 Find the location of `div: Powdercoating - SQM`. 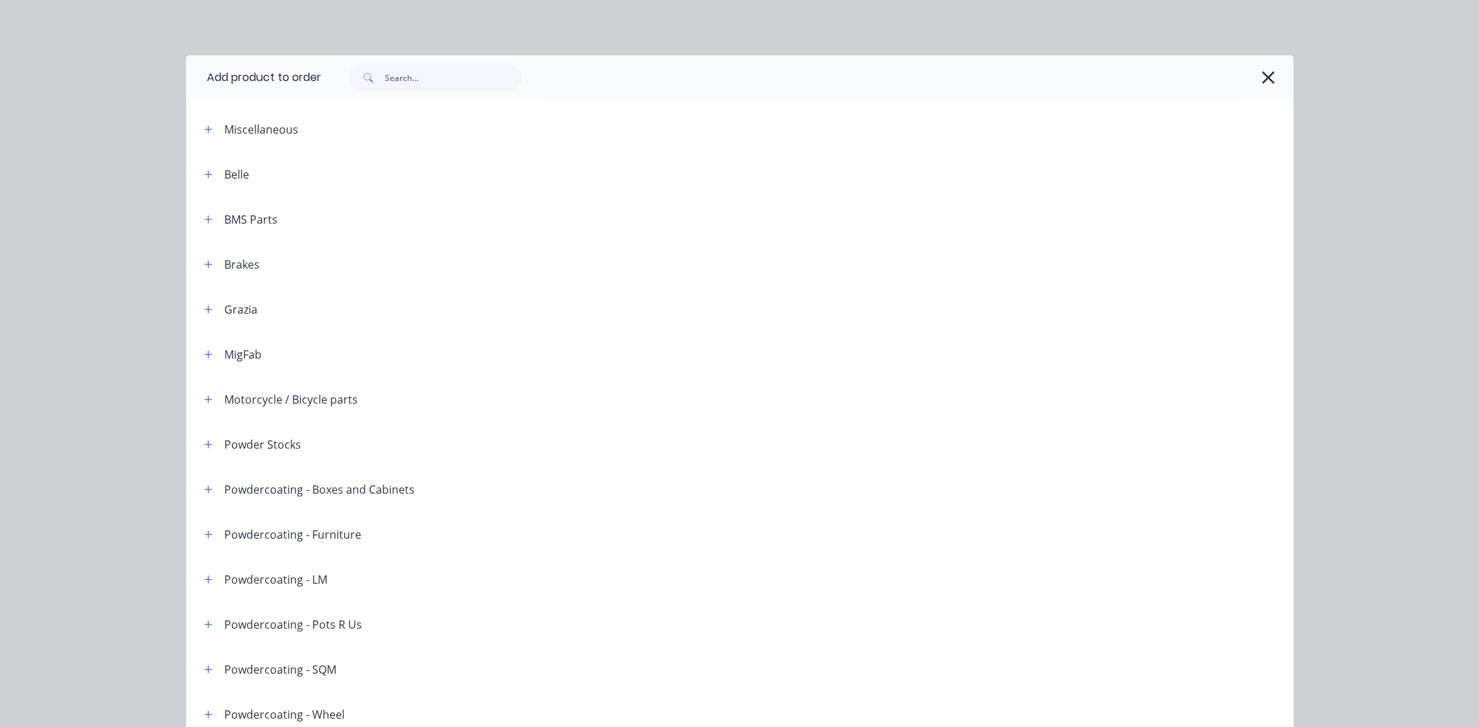

div: Powdercoating - SQM is located at coordinates (280, 669).